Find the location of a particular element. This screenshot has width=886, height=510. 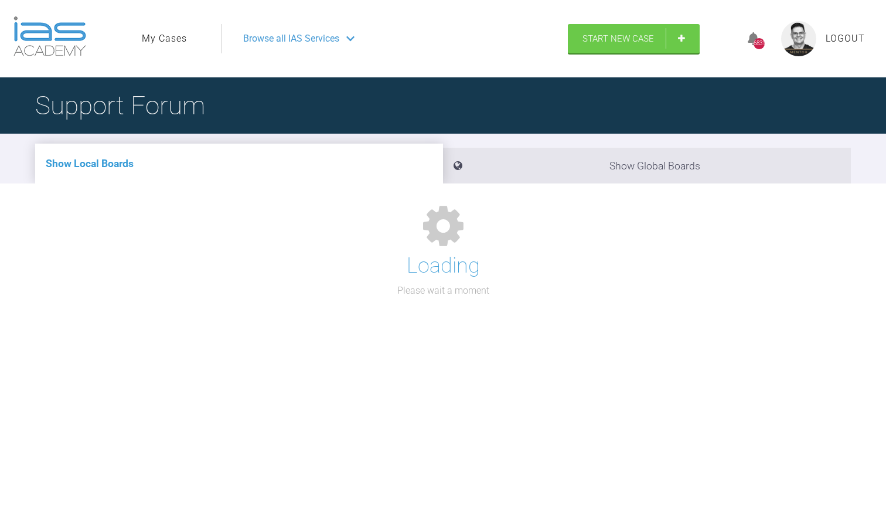

a: My Cases is located at coordinates (164, 39).